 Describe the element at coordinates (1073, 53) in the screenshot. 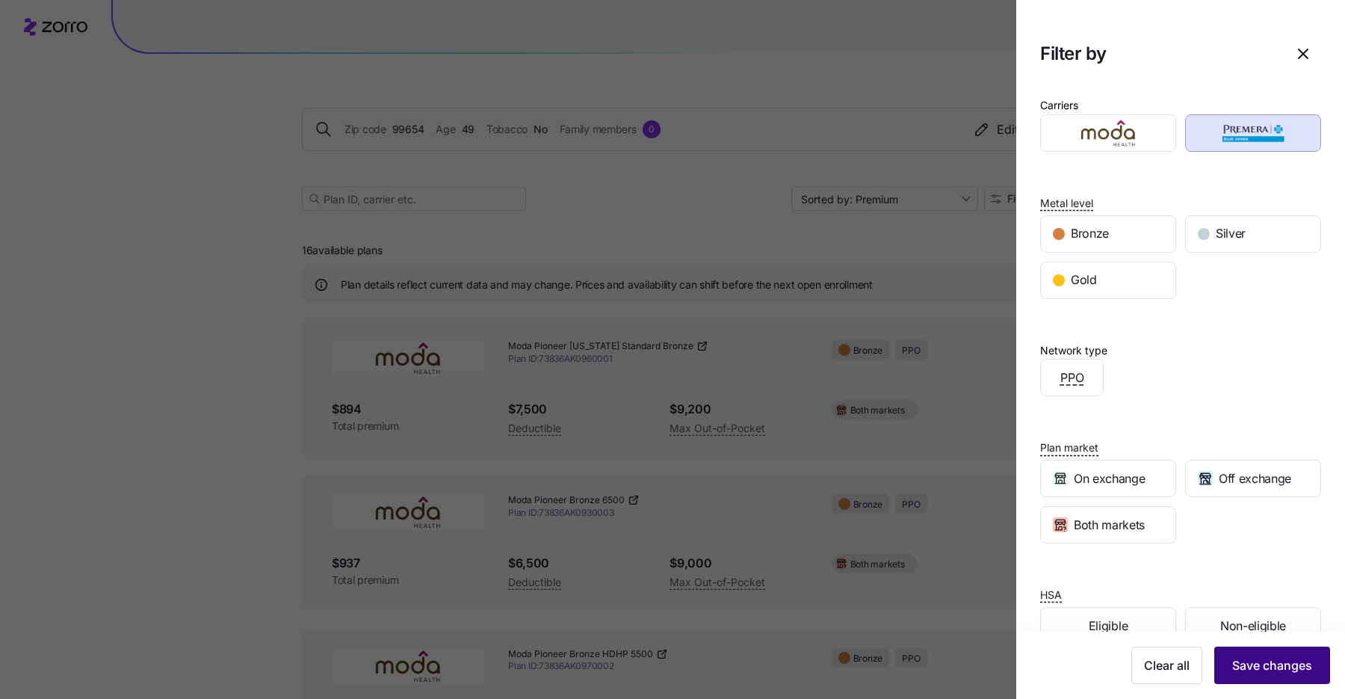

I see `h1: Filter by` at that location.